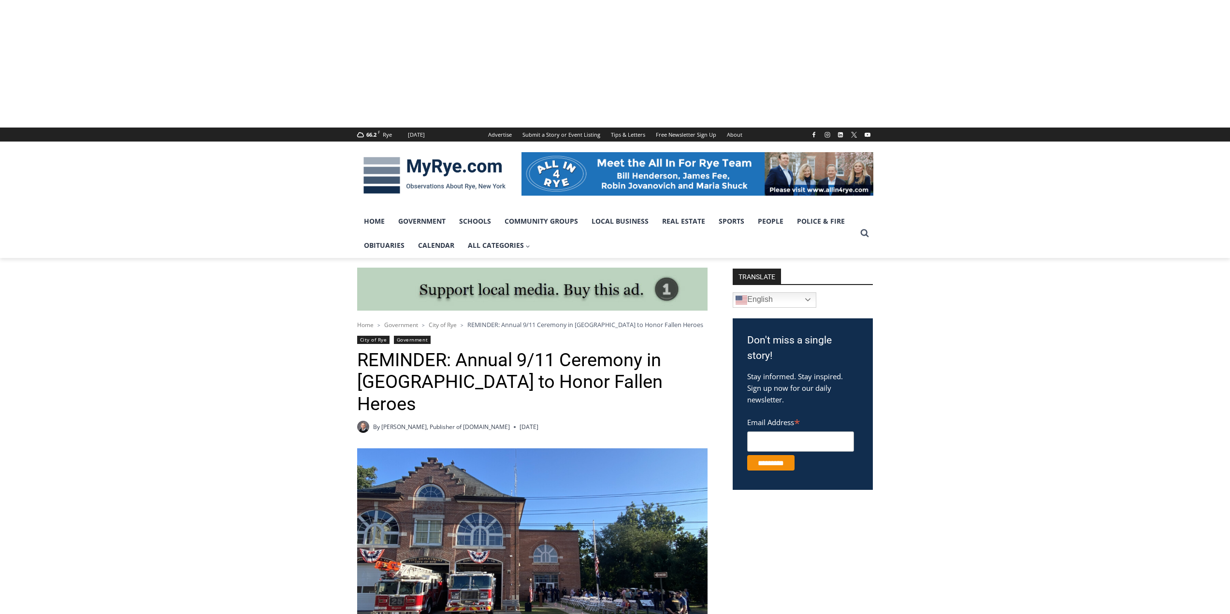 The height and width of the screenshot is (614, 1230). What do you see at coordinates (697, 174) in the screenshot?
I see `a: All in for Rye` at bounding box center [697, 174].